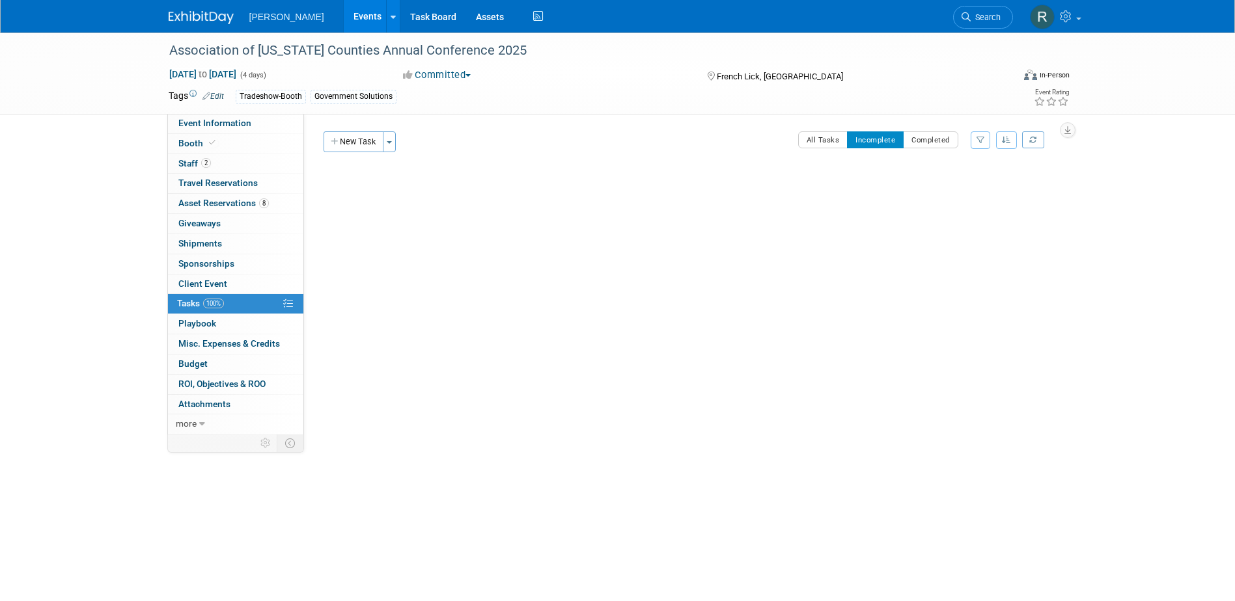  I want to click on a: ROI, Objectives & ROO, so click(236, 385).